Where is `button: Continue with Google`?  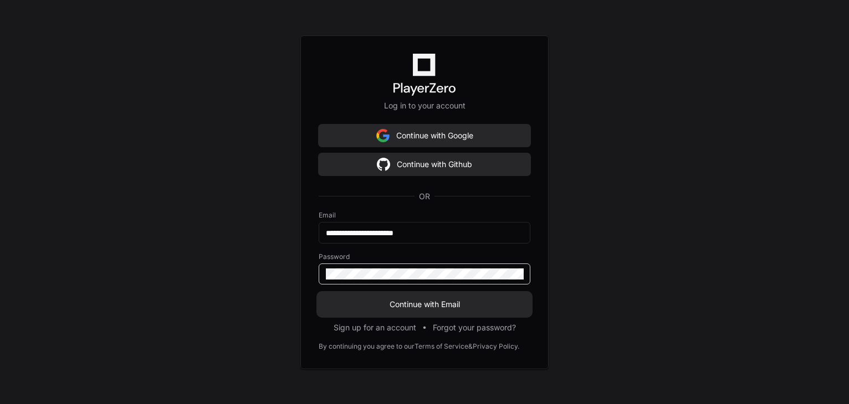 button: Continue with Google is located at coordinates (424, 136).